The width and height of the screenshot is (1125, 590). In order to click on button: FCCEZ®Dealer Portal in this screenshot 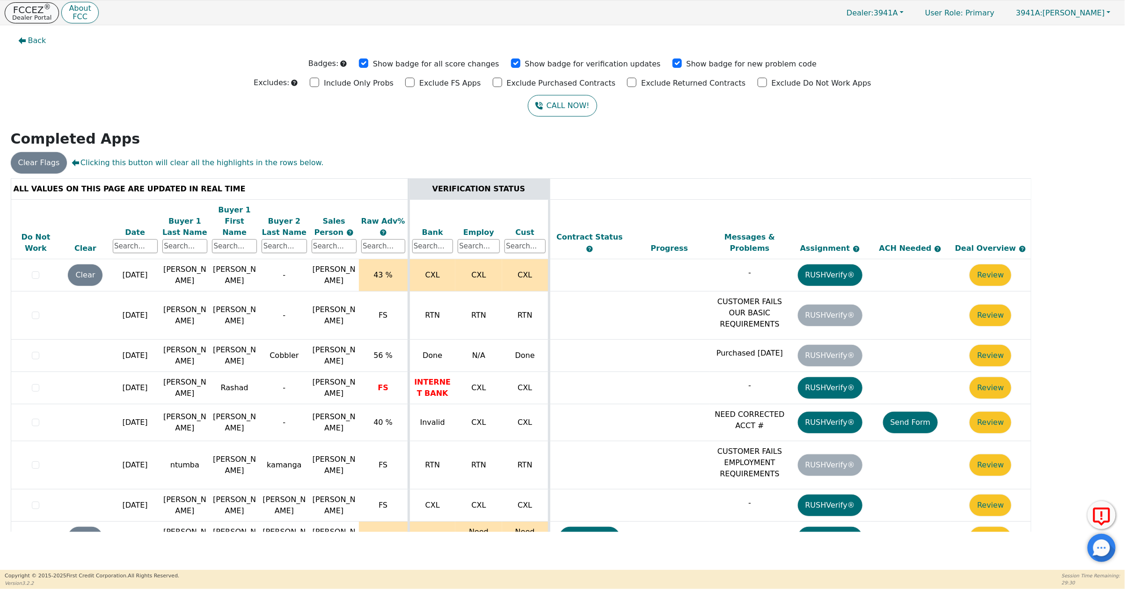, I will do `click(32, 13)`.